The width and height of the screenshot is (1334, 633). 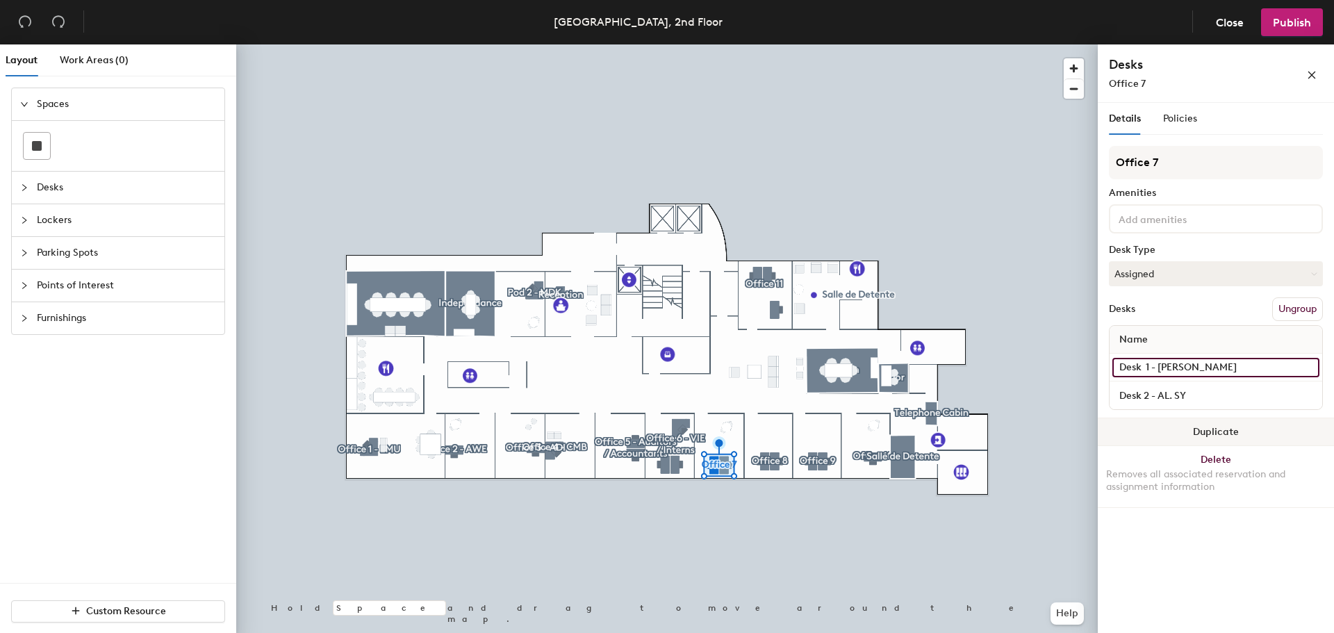 I want to click on button: Close, so click(x=1230, y=22).